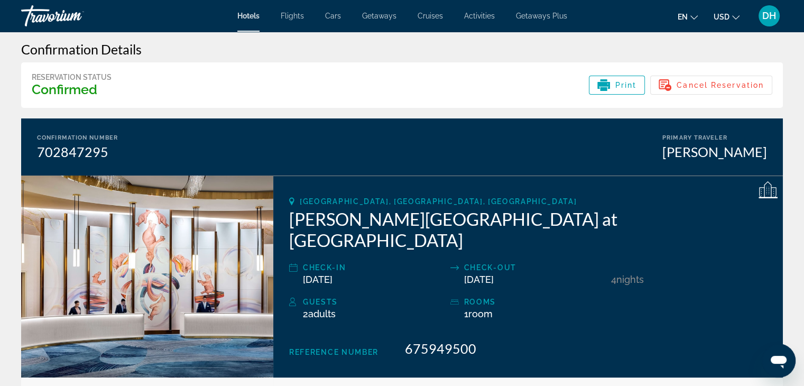 The image size is (804, 386). Describe the element at coordinates (630, 279) in the screenshot. I see `span: Nights` at that location.